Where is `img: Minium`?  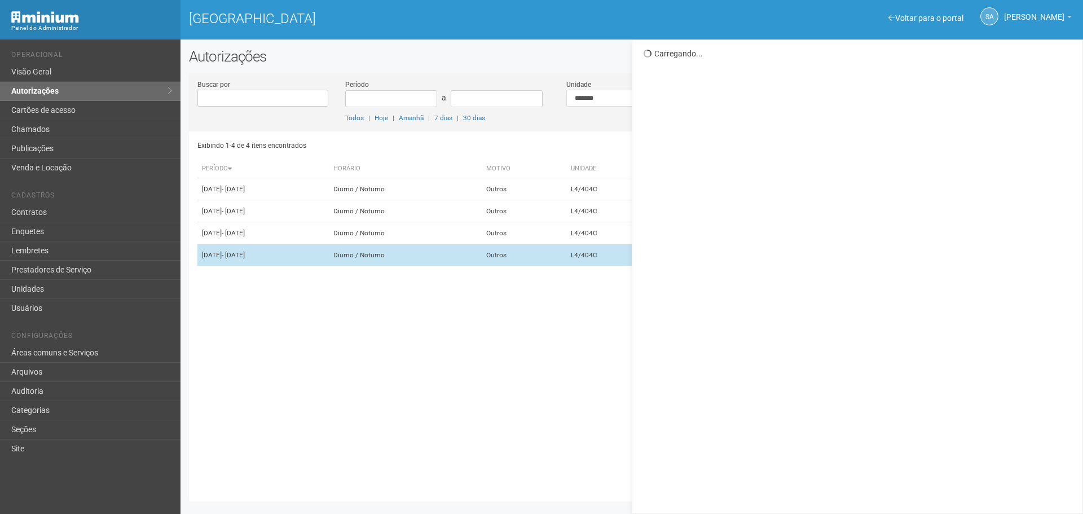 img: Minium is located at coordinates (45, 17).